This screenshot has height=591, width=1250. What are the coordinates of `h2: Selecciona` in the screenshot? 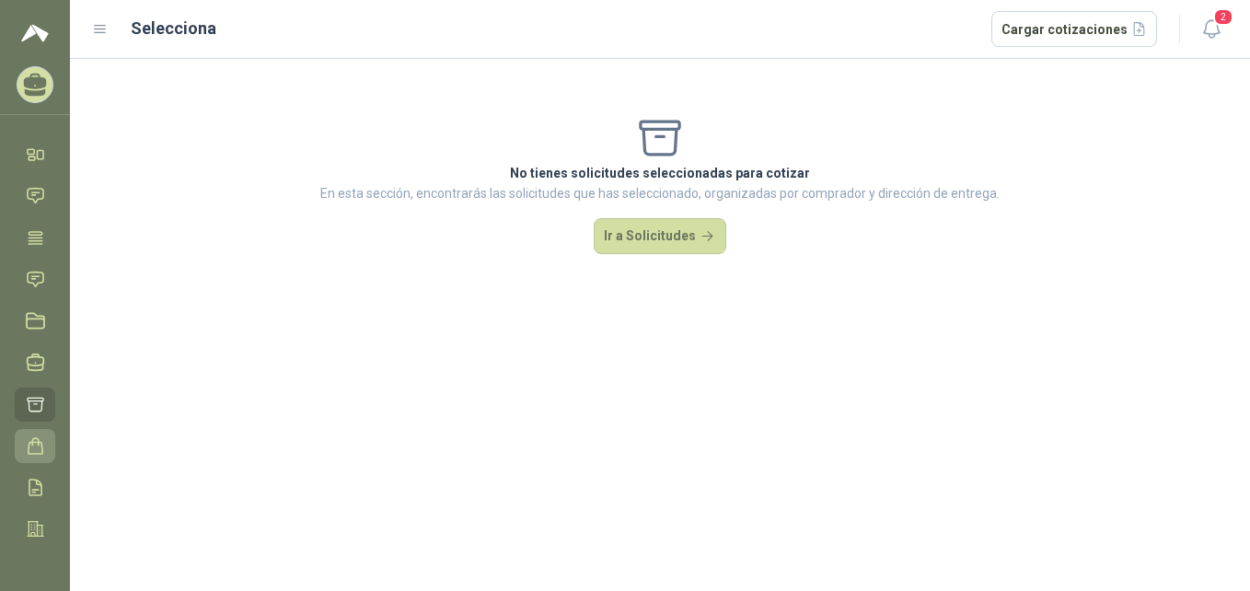 It's located at (173, 29).